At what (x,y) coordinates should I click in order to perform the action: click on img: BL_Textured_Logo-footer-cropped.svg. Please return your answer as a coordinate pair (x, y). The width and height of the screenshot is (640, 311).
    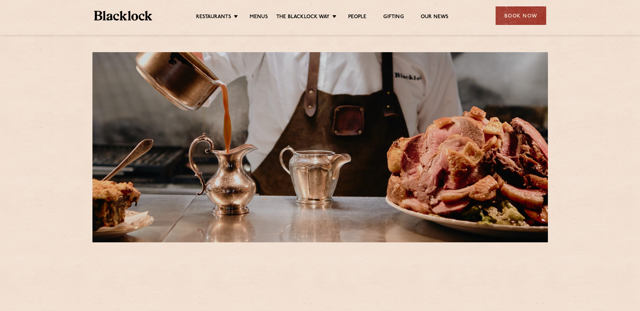
    Looking at the image, I should click on (123, 16).